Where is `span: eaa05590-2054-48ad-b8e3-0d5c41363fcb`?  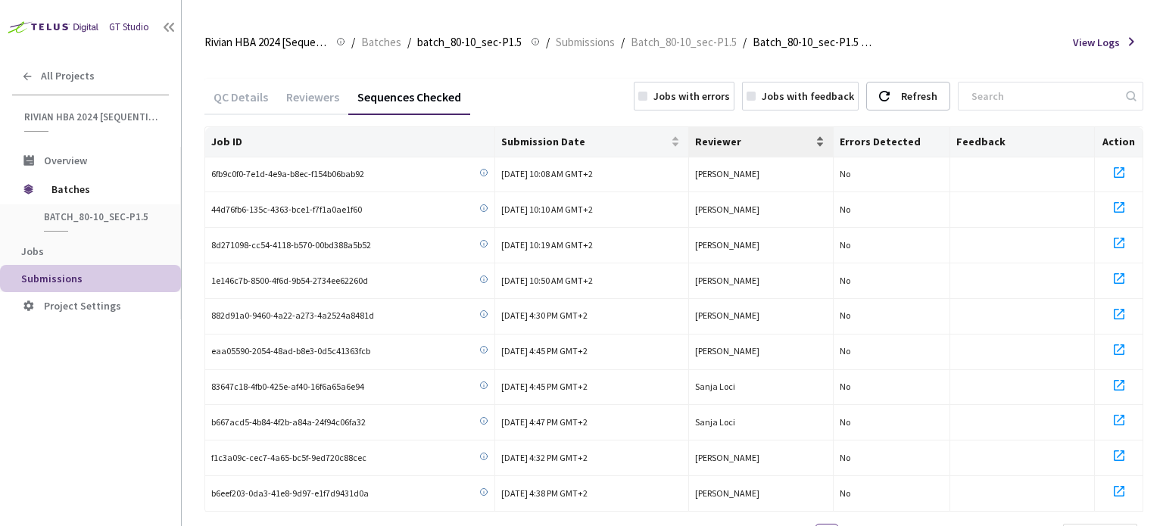 span: eaa05590-2054-48ad-b8e3-0d5c41363fcb is located at coordinates (291, 351).